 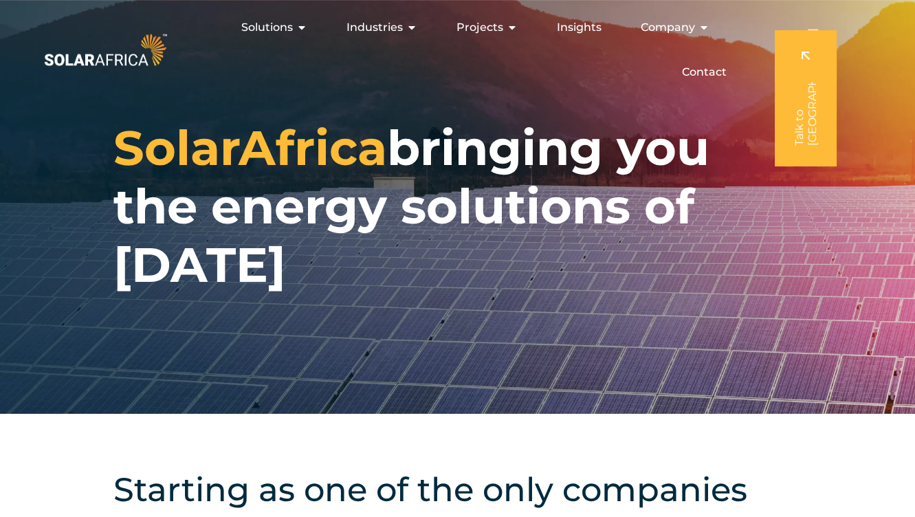 I want to click on span: Company, so click(x=667, y=27).